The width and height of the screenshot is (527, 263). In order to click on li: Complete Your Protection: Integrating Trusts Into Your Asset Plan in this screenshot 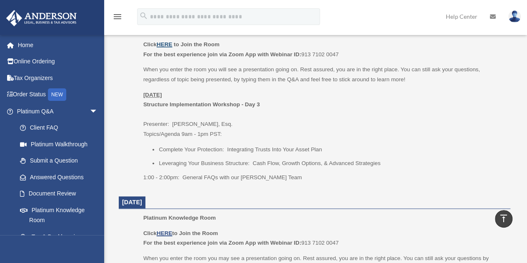, I will do `click(331, 149)`.